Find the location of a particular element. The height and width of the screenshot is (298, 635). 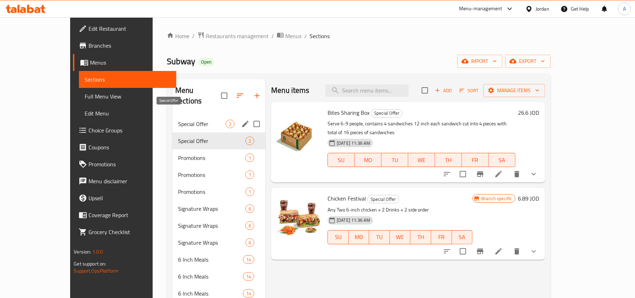

h6: 6.89 JOD is located at coordinates (529, 198).